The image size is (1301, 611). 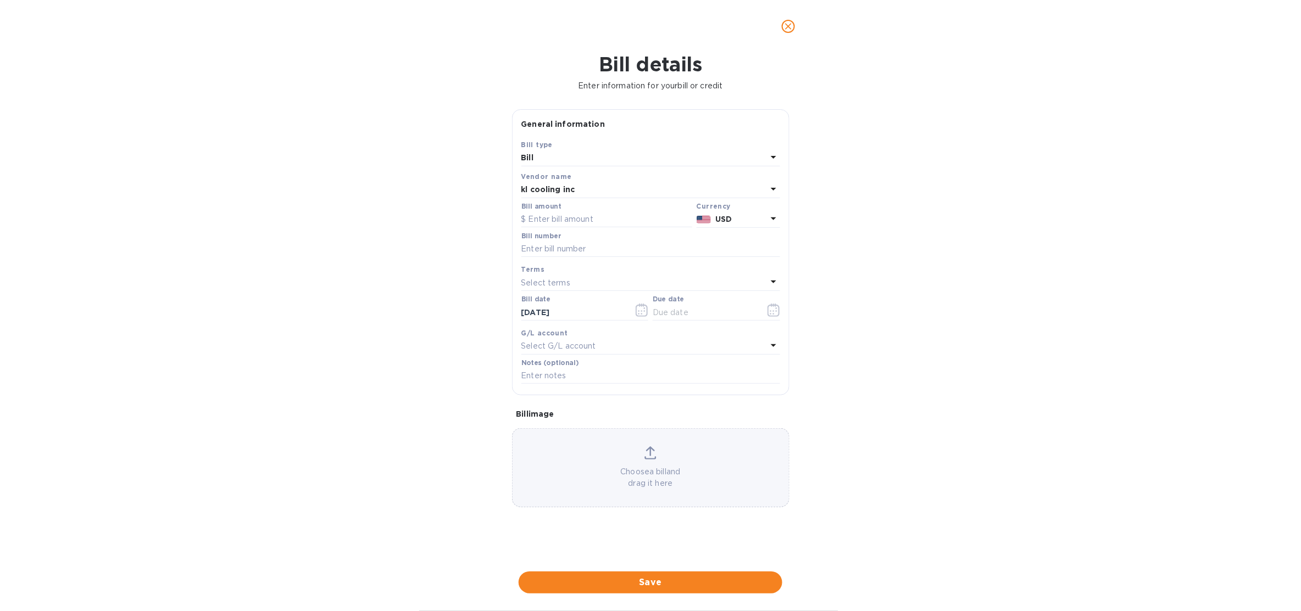 I want to click on input: Due date, so click(x=704, y=313).